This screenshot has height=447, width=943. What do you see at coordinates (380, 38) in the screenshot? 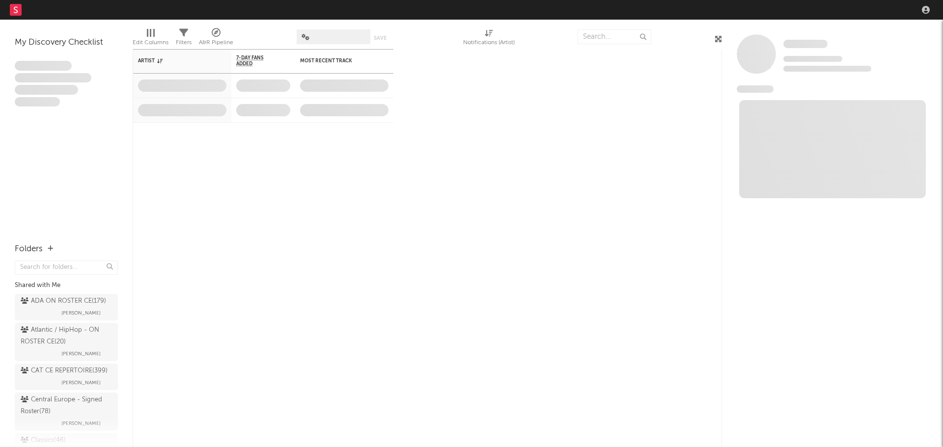
I see `button: Save` at bounding box center [380, 38].